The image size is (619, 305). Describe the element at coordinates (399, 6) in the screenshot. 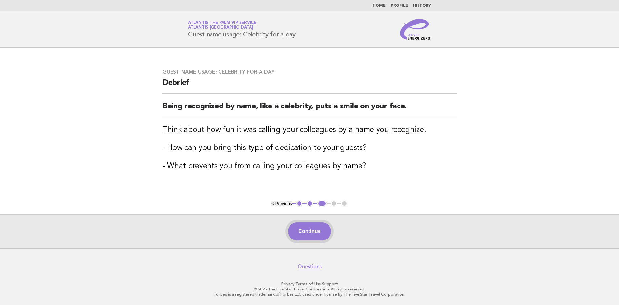

I see `a: Profile` at that location.